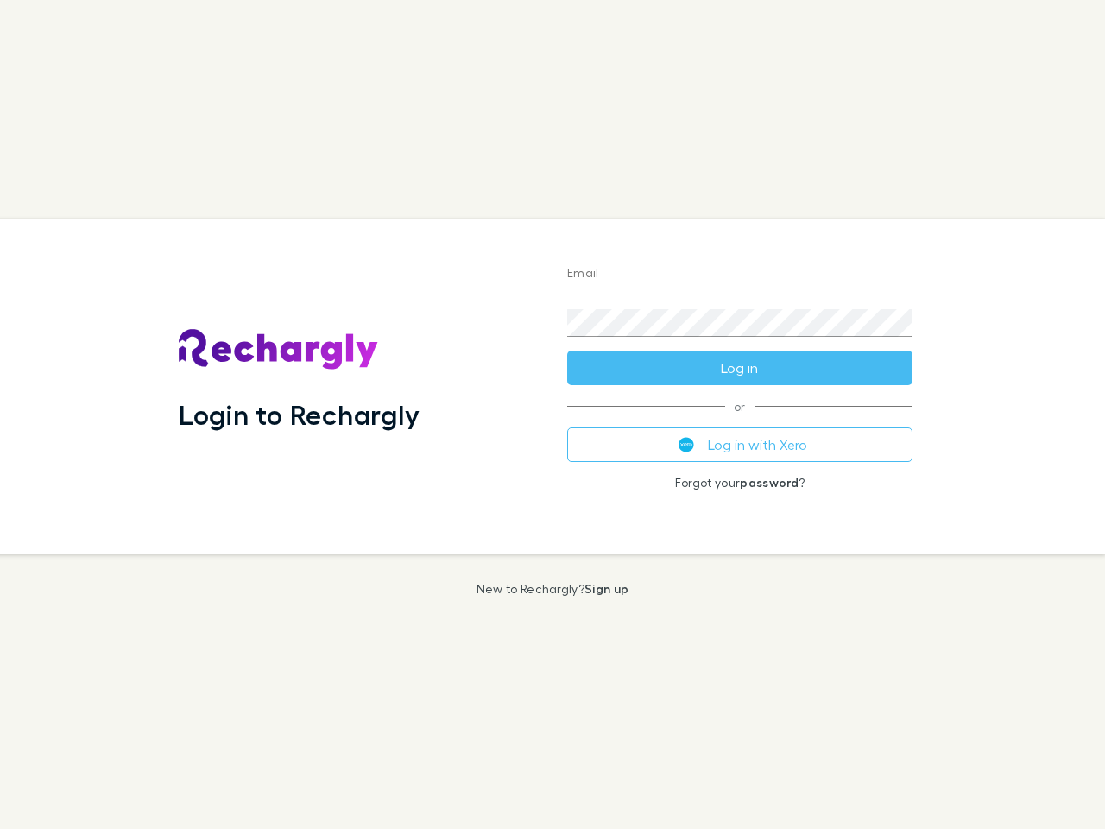 The width and height of the screenshot is (1105, 829). I want to click on a: Sign up, so click(606, 588).